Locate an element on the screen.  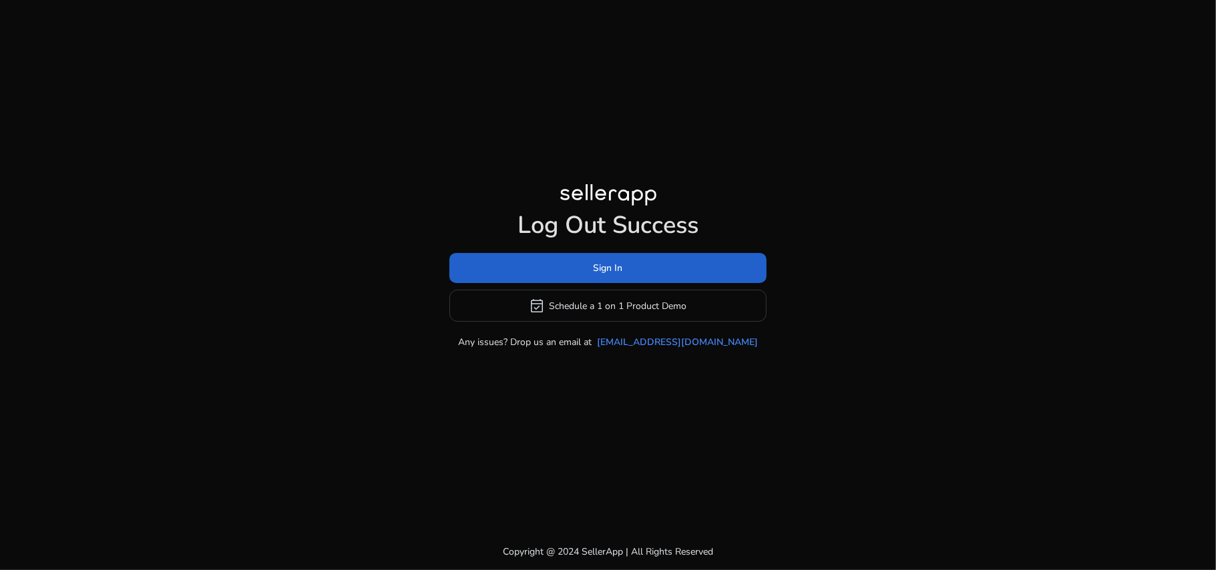
span: Sign In is located at coordinates (608, 268).